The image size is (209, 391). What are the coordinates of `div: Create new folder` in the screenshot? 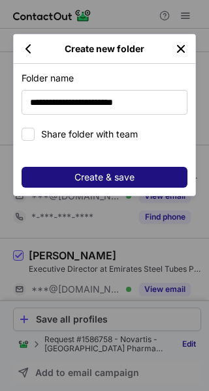 It's located at (104, 49).